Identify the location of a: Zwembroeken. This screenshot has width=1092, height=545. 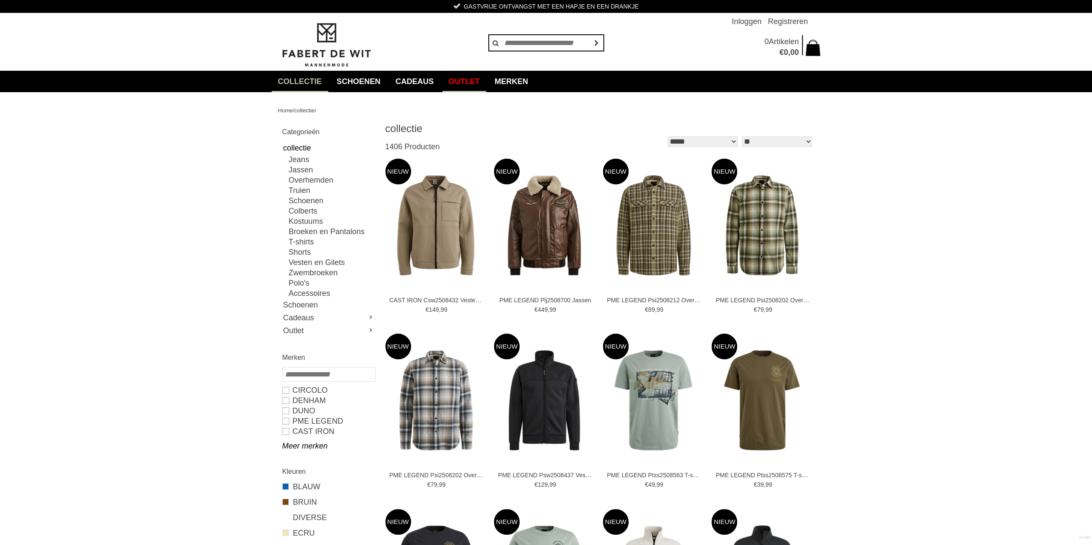
(332, 273).